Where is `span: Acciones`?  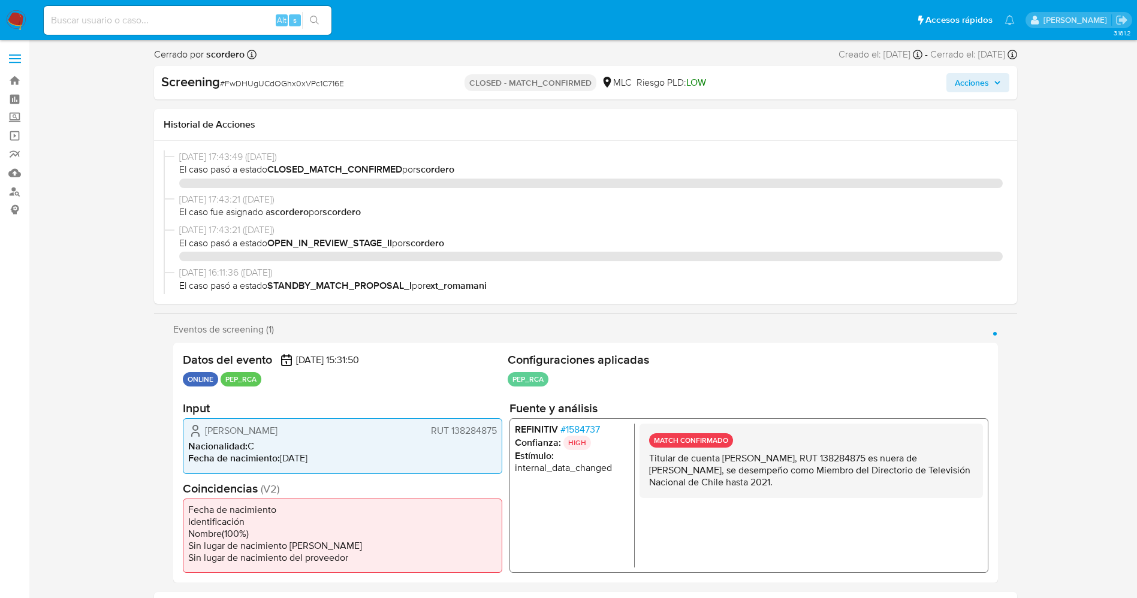 span: Acciones is located at coordinates (972, 83).